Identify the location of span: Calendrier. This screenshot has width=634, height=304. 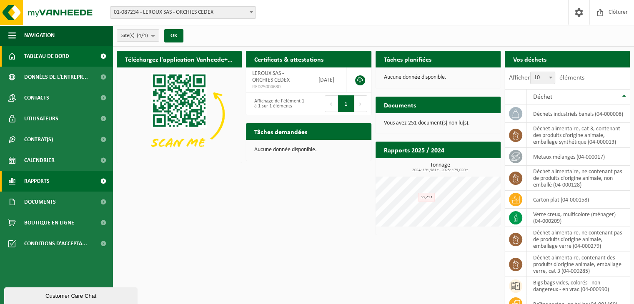
(39, 160).